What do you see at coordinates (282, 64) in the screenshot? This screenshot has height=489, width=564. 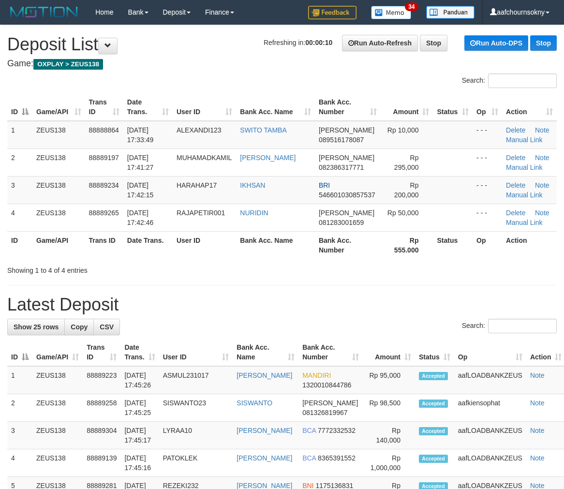 I see `h4: Game:` at bounding box center [282, 64].